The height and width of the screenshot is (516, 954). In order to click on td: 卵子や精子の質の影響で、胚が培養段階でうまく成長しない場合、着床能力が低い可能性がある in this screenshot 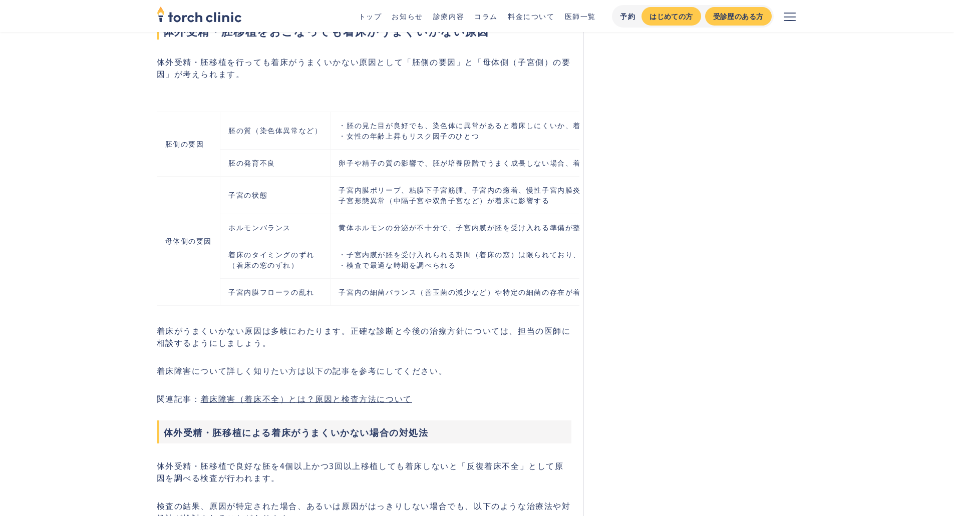, I will do `click(569, 163)`.